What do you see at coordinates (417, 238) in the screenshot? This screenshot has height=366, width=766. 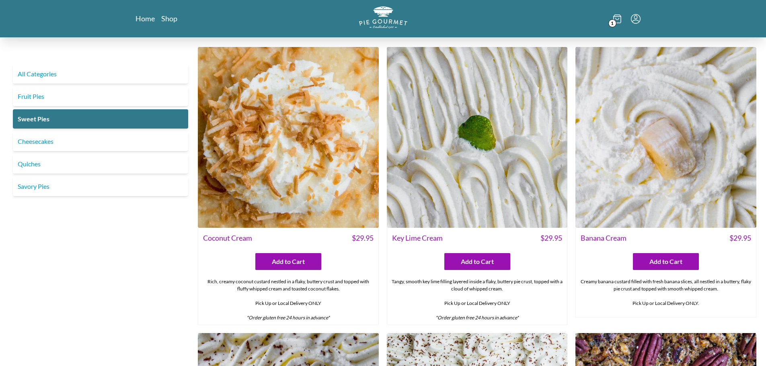 I see `span: Key Lime Cream` at bounding box center [417, 238].